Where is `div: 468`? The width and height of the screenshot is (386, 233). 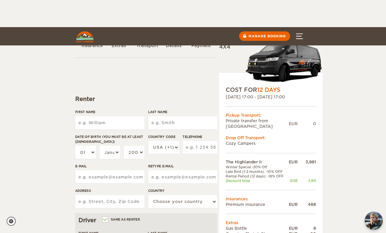 div: 468 is located at coordinates (307, 204).